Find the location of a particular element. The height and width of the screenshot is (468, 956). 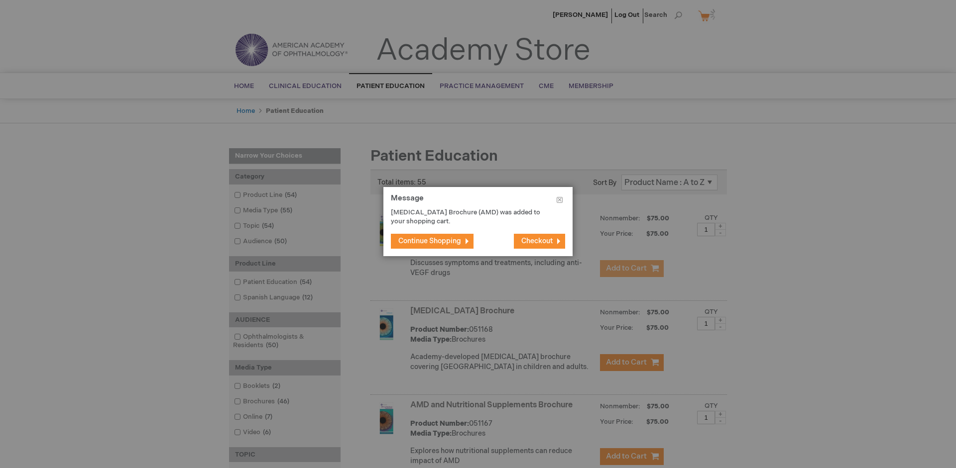

button: Continue Shopping is located at coordinates (432, 241).